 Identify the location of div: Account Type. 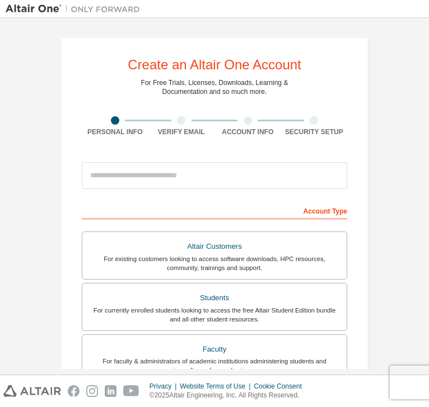
(214, 210).